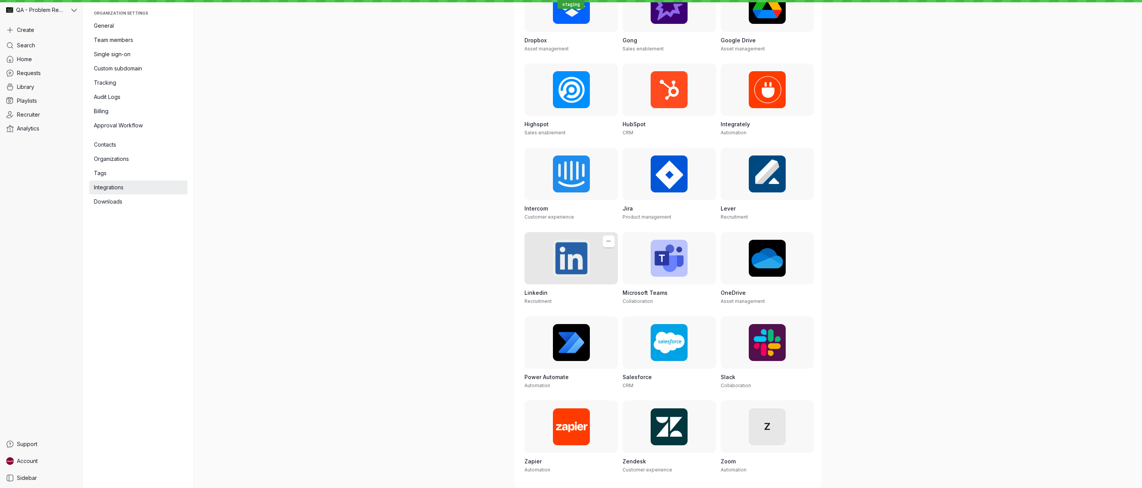 Image resolution: width=1142 pixels, height=488 pixels. I want to click on span: Highspot, so click(537, 124).